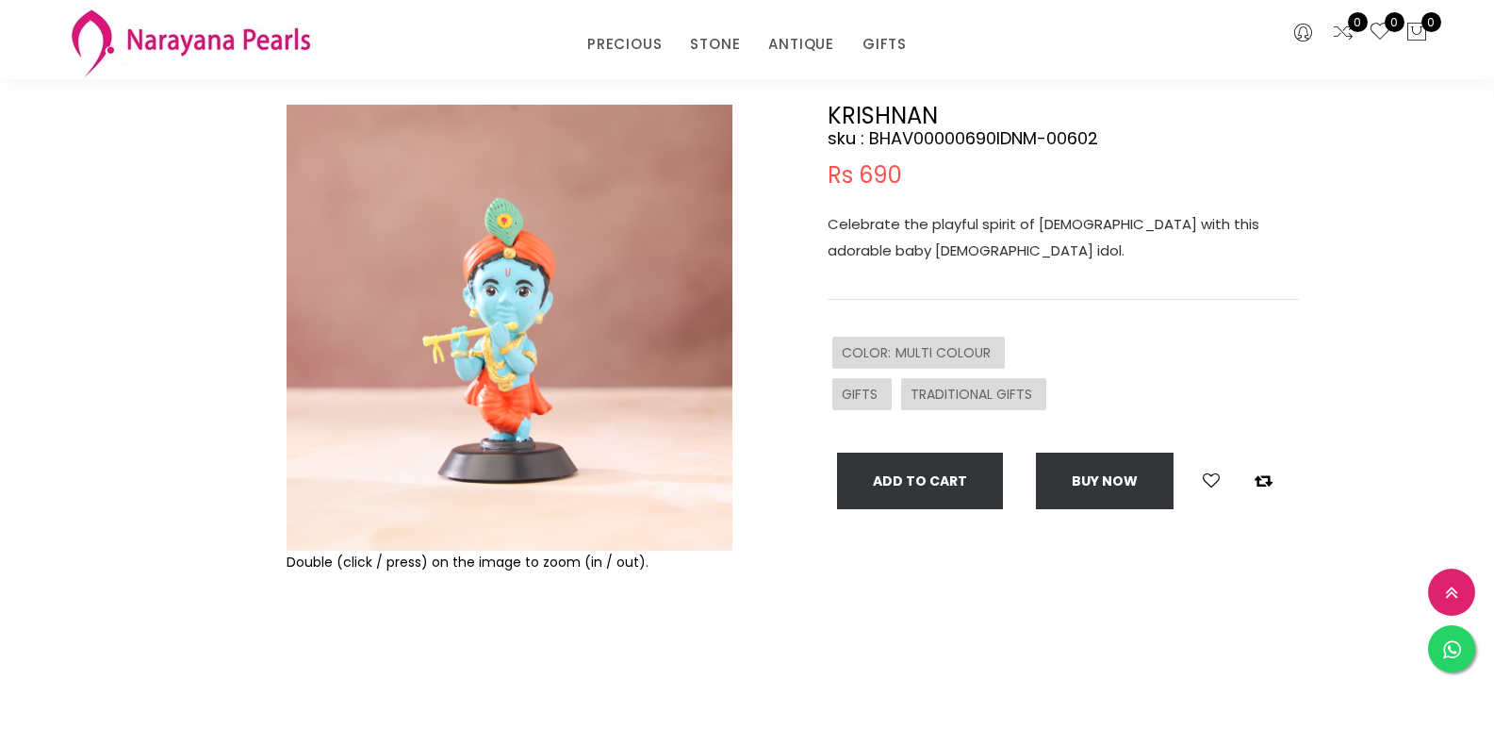 The width and height of the screenshot is (1494, 729). I want to click on h4: sku : BHAV00000690IDNM-00602, so click(1063, 139).